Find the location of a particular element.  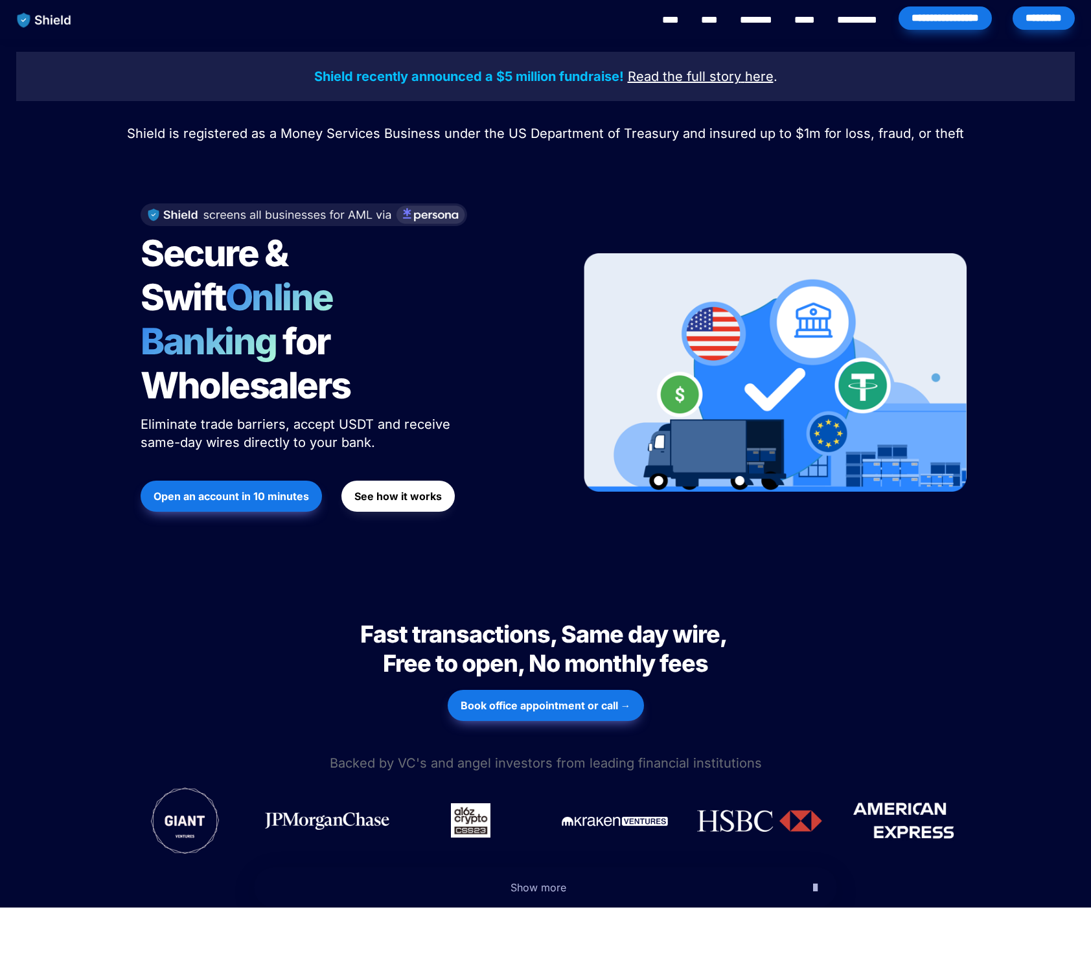

strong: Open an account in 10 minutes is located at coordinates (231, 496).